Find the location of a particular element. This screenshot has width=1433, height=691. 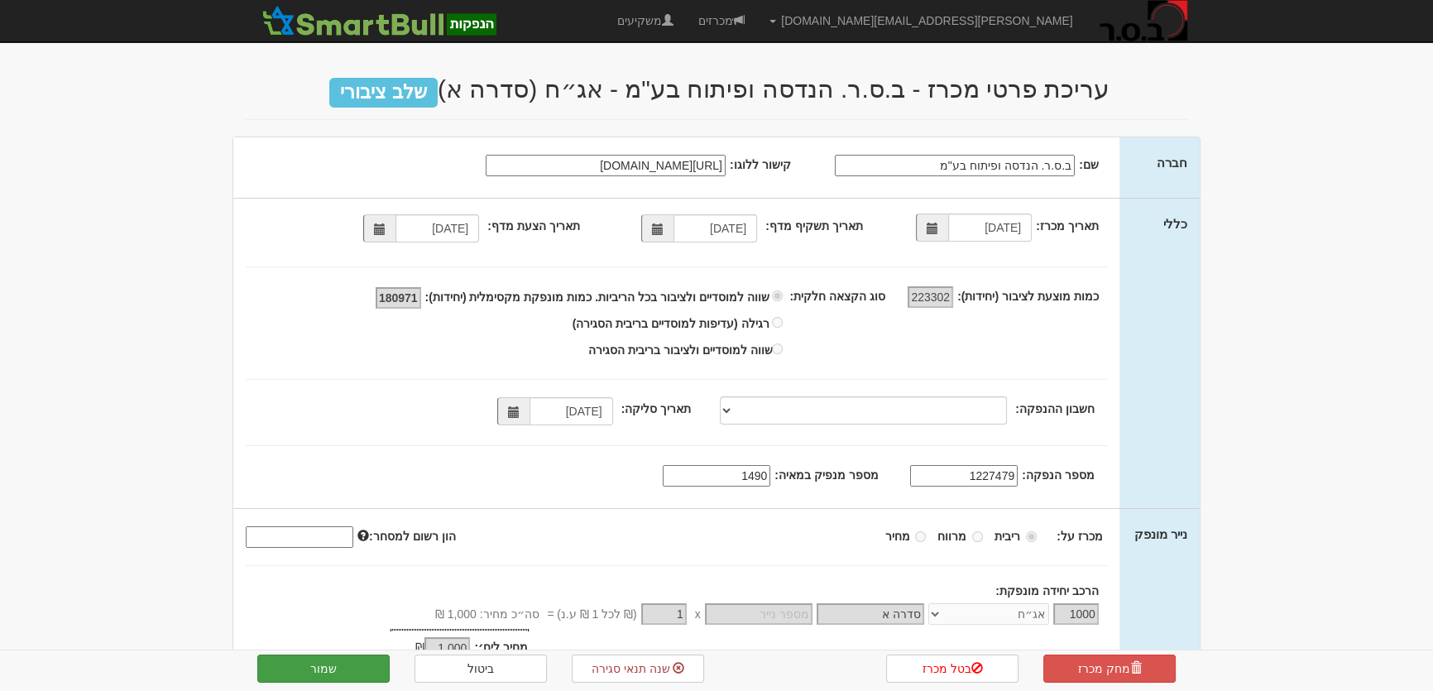

input: מרווח is located at coordinates (977, 536).